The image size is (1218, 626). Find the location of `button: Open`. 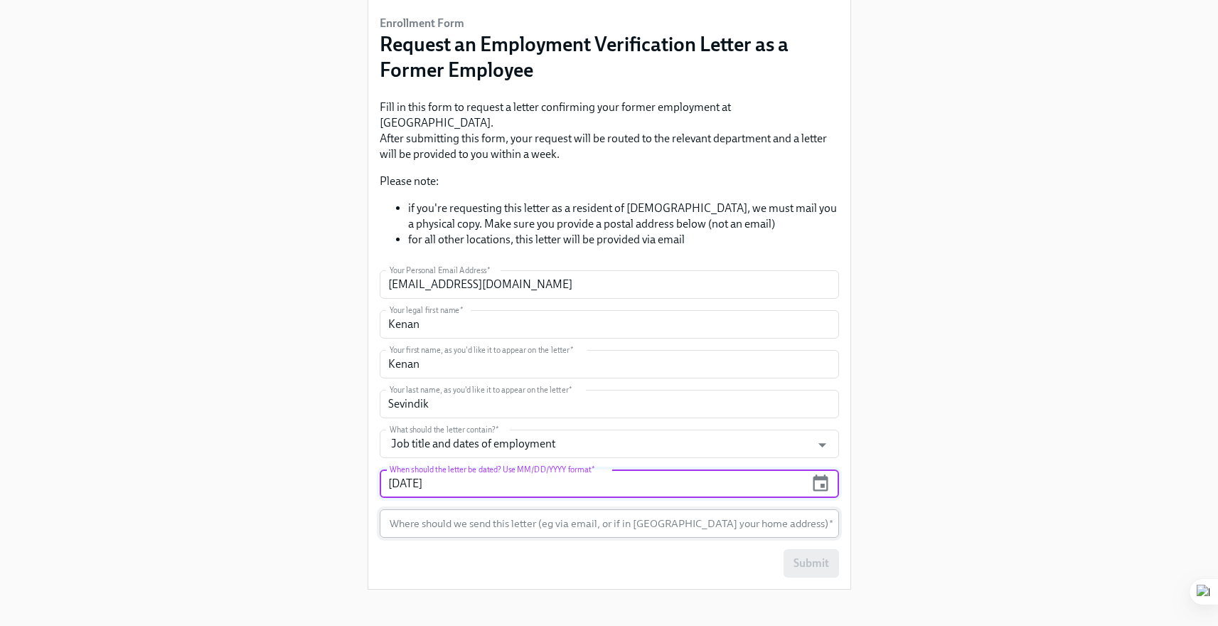

button: Open is located at coordinates (822, 444).